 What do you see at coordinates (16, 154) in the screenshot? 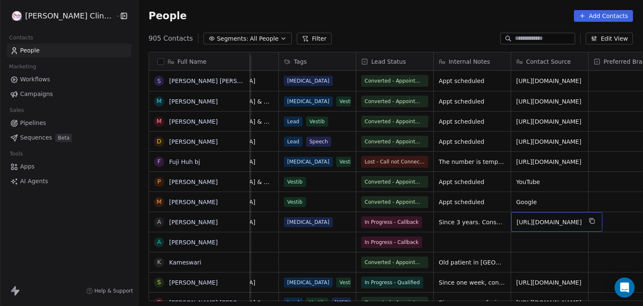
I see `span: Tools` at bounding box center [16, 154].